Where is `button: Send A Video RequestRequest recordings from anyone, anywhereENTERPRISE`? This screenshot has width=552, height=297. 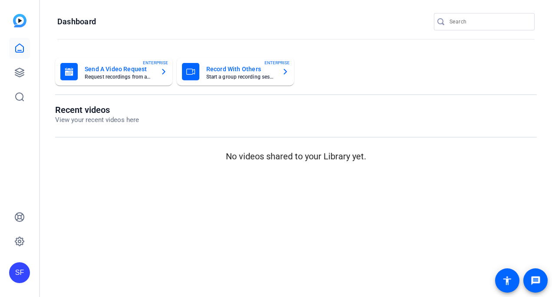
button: Send A Video RequestRequest recordings from anyone, anywhereENTERPRISE is located at coordinates (114, 72).